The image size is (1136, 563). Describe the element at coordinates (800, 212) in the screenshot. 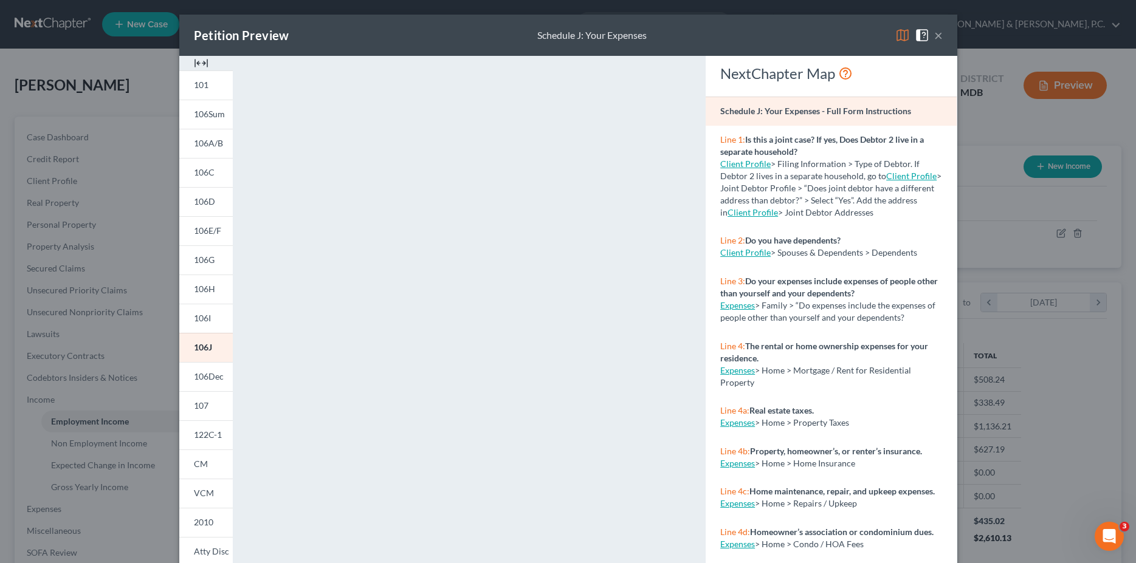

I see `span: > Joint Debtor Addresses` at that location.